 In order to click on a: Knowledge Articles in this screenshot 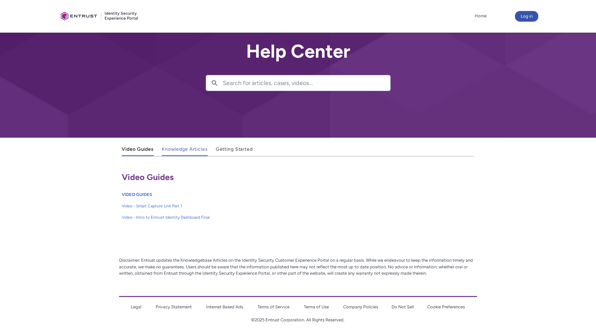, I will do `click(185, 149)`.